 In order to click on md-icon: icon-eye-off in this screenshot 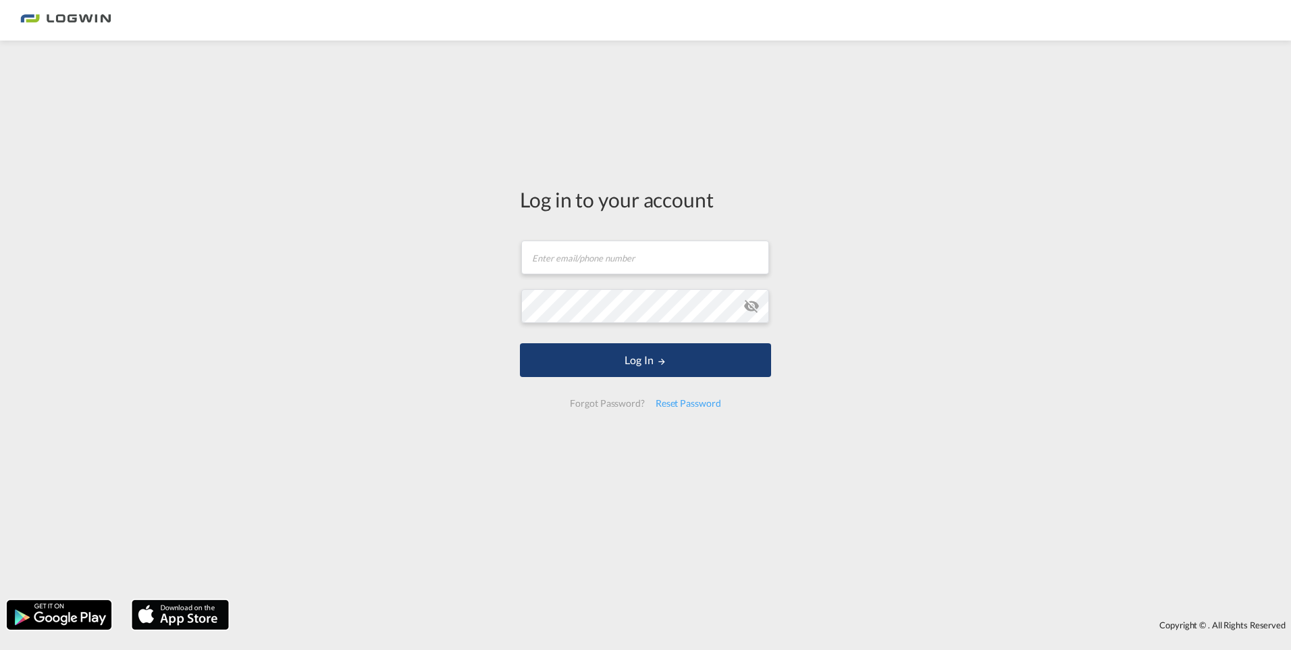, I will do `click(752, 306)`.